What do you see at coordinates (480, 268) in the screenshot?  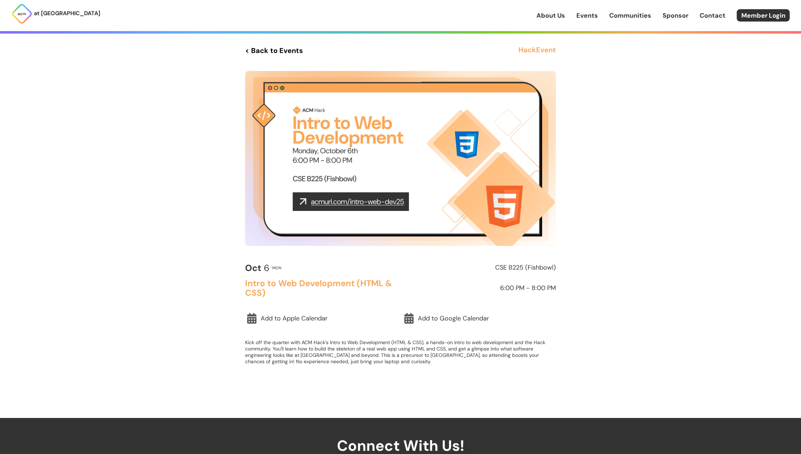 I see `h2: CSE B225 (Fishbowl)` at bounding box center [480, 268].